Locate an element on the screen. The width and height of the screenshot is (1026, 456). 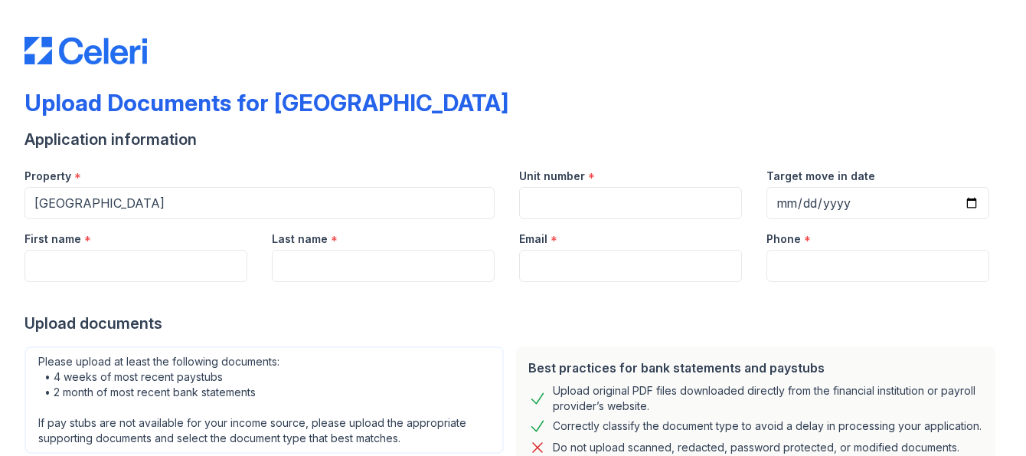
div: Correctly classify the document type to avoid a delay in processing your application. is located at coordinates (767, 426).